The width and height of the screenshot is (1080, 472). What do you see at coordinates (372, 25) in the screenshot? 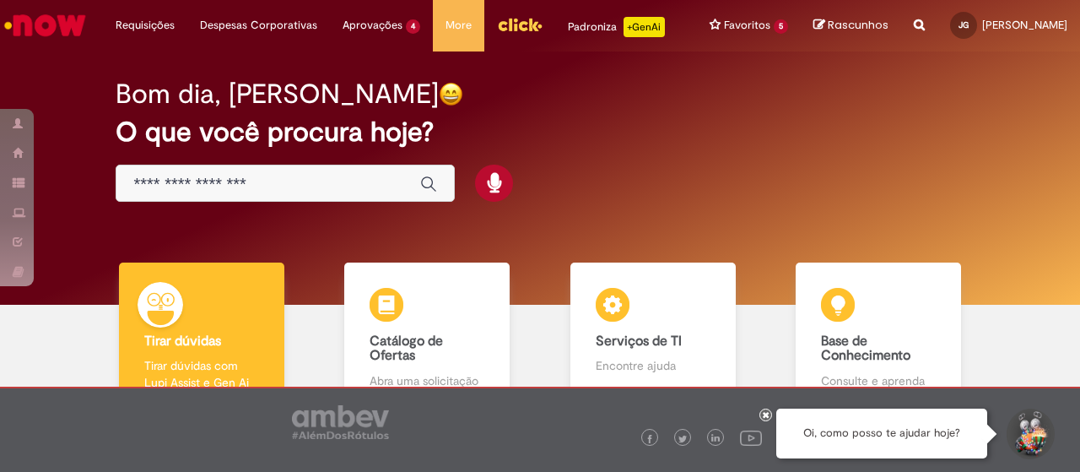
I see `span: Aprovações` at bounding box center [372, 25].